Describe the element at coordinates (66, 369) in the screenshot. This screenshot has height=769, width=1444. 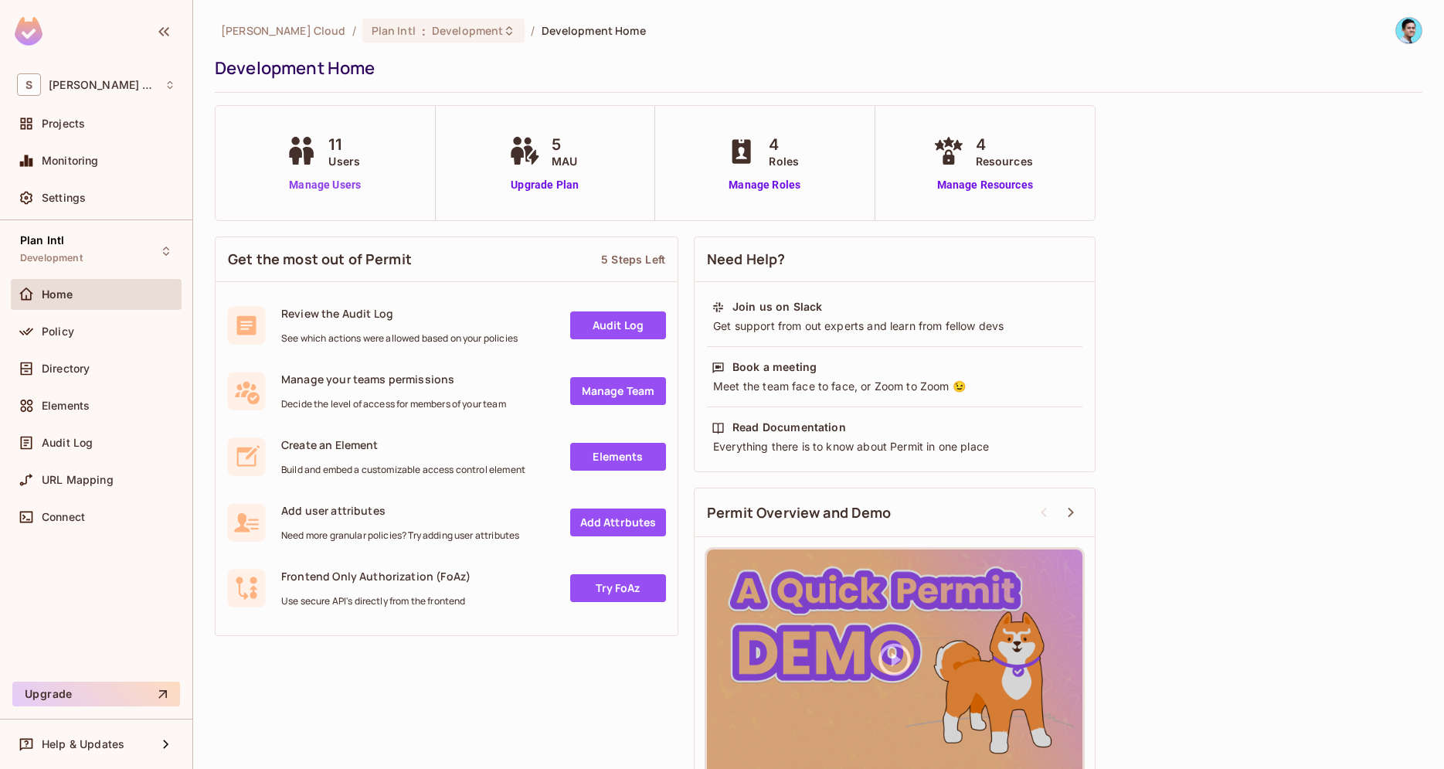
I see `span: Directory` at that location.